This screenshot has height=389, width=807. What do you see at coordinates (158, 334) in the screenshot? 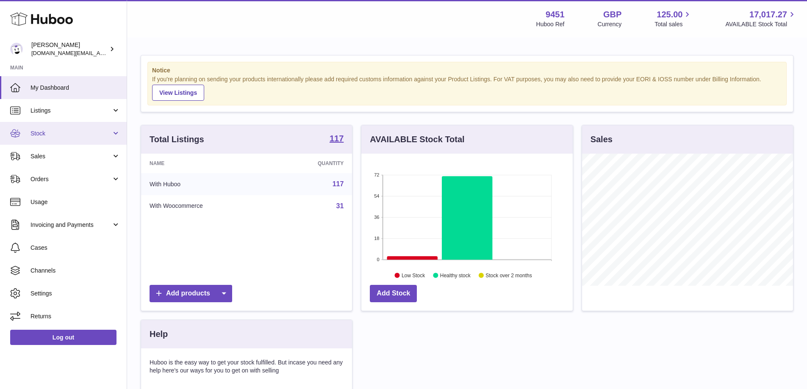
I see `h3: Help` at bounding box center [158, 334].